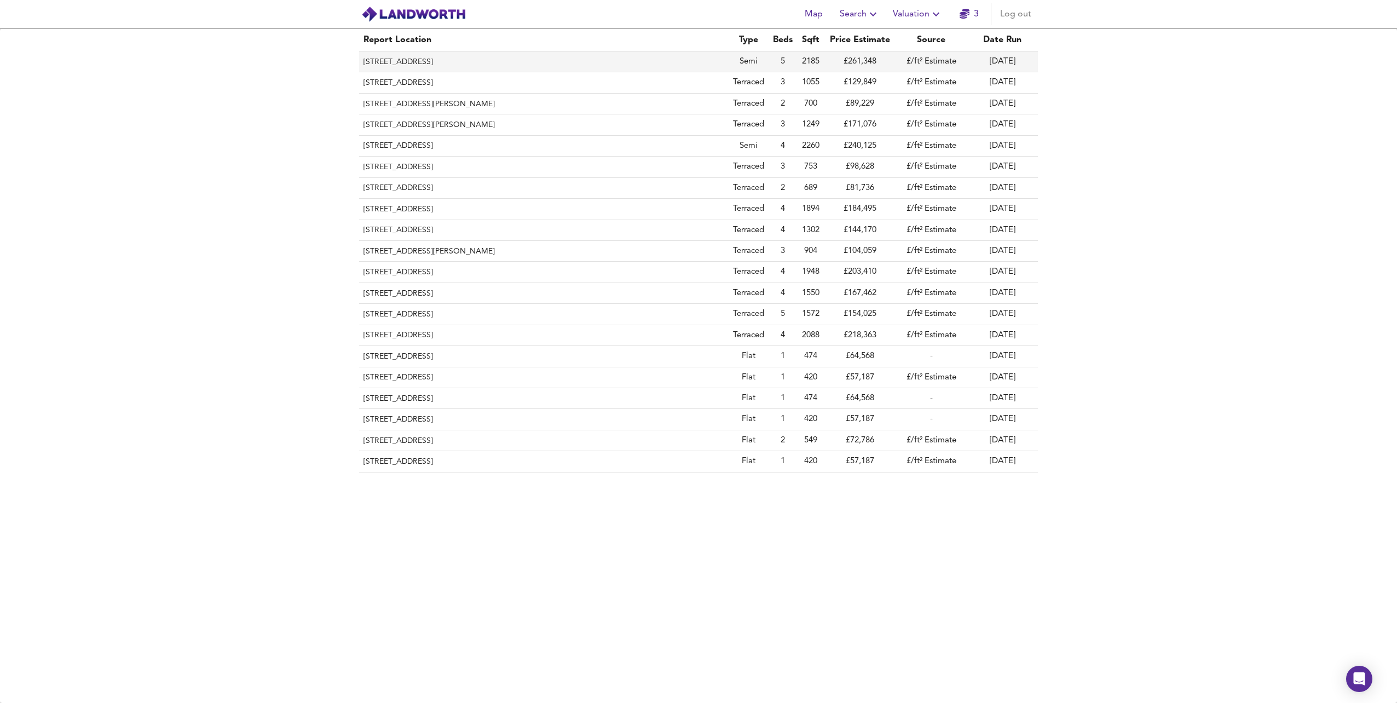 The image size is (1397, 703). I want to click on button: Valuation, so click(918, 14).